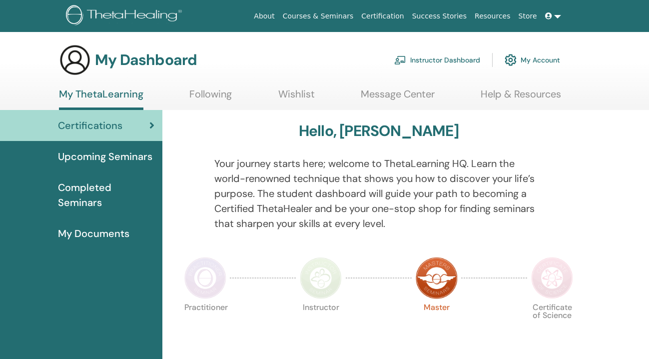 Image resolution: width=649 pixels, height=359 pixels. What do you see at coordinates (527, 16) in the screenshot?
I see `a: Store` at bounding box center [527, 16].